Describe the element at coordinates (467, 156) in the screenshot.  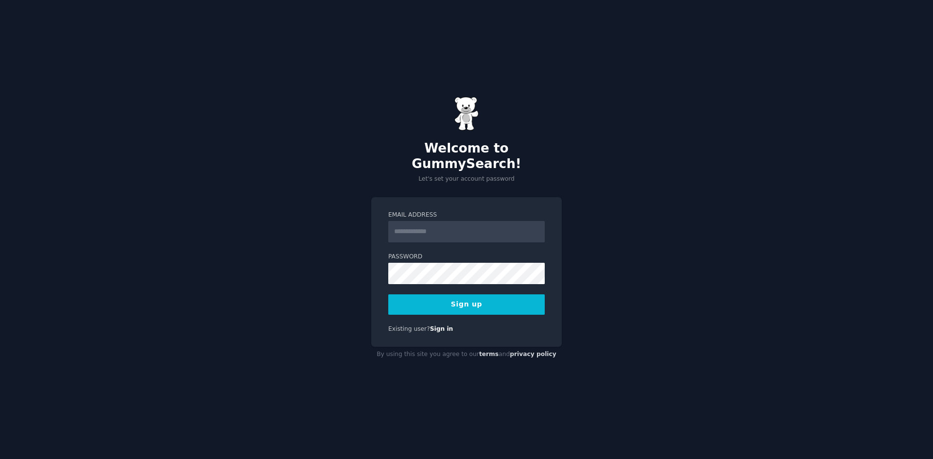
I see `h2: Welcome to GummySearch!` at that location.